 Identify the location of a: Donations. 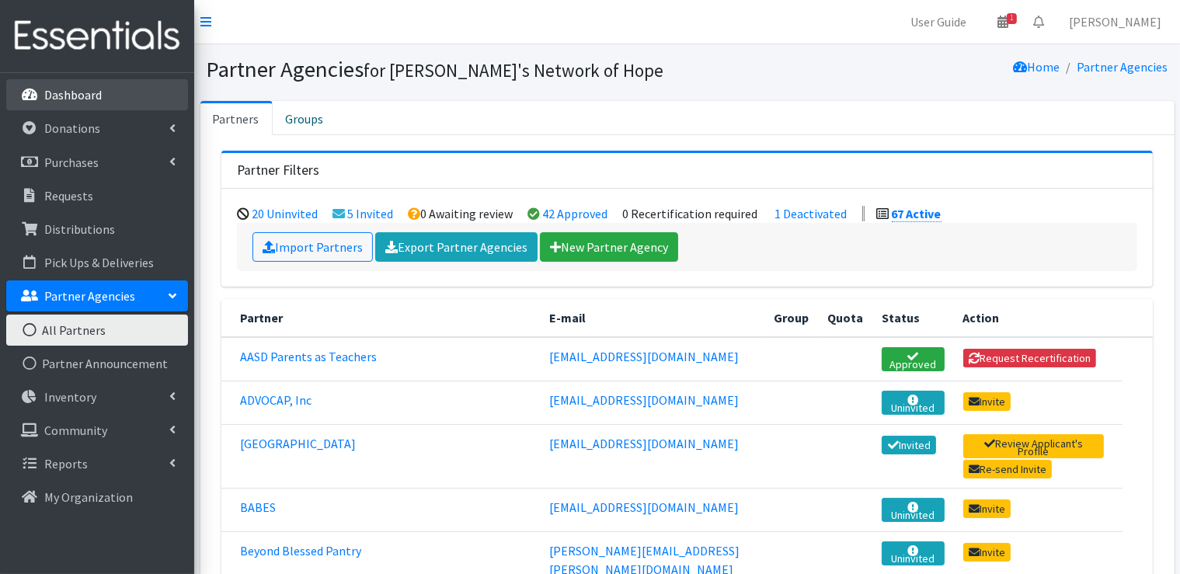
(97, 128).